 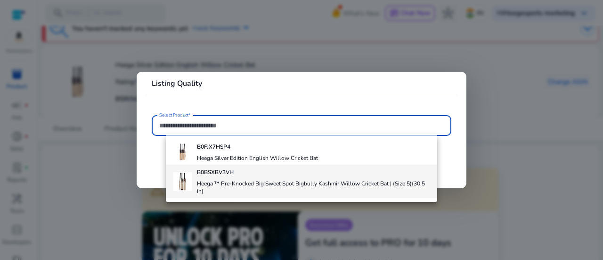 What do you see at coordinates (183, 182) in the screenshot?
I see `img: 418rJiB7+7L._SS100_.jpg` at bounding box center [183, 182].